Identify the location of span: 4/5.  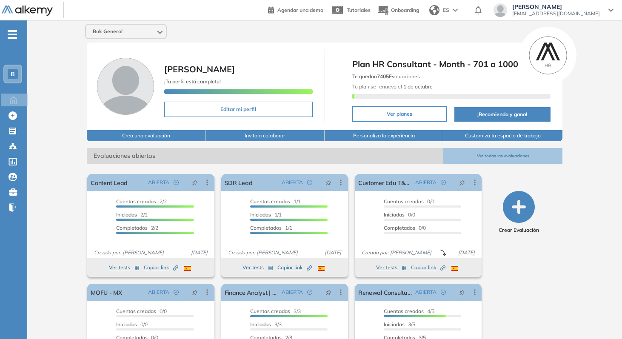
(409, 311).